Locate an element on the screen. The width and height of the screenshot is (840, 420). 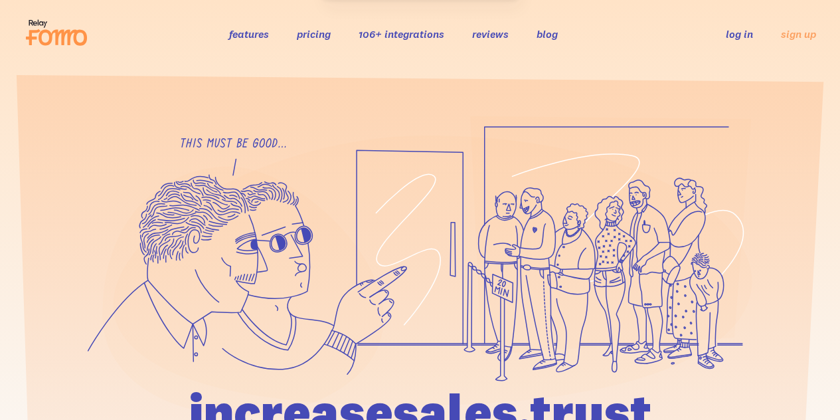
a: sign up is located at coordinates (799, 34).